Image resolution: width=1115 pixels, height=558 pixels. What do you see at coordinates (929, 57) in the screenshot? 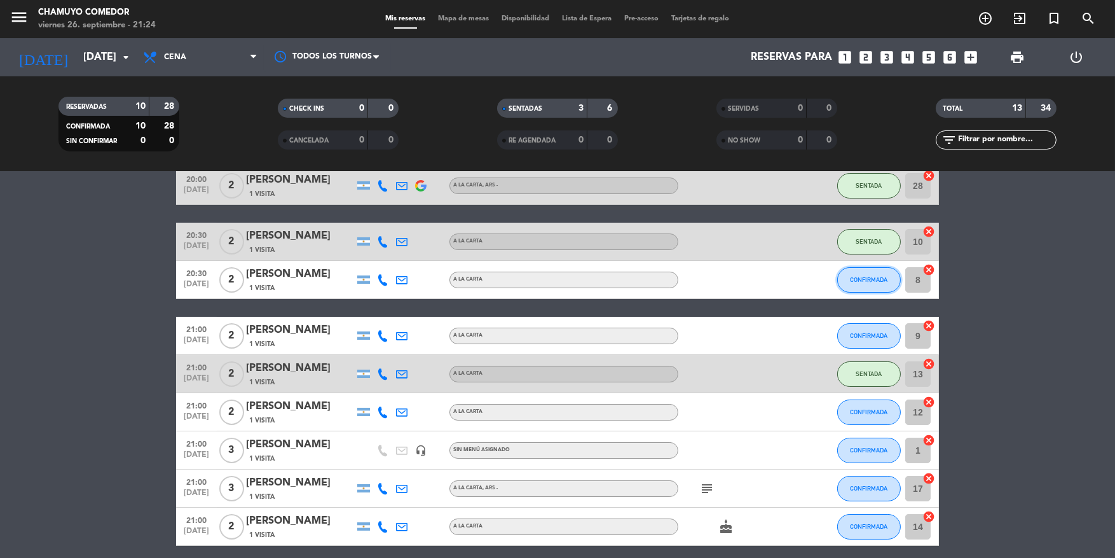
I see `i: looks_5` at bounding box center [929, 57].